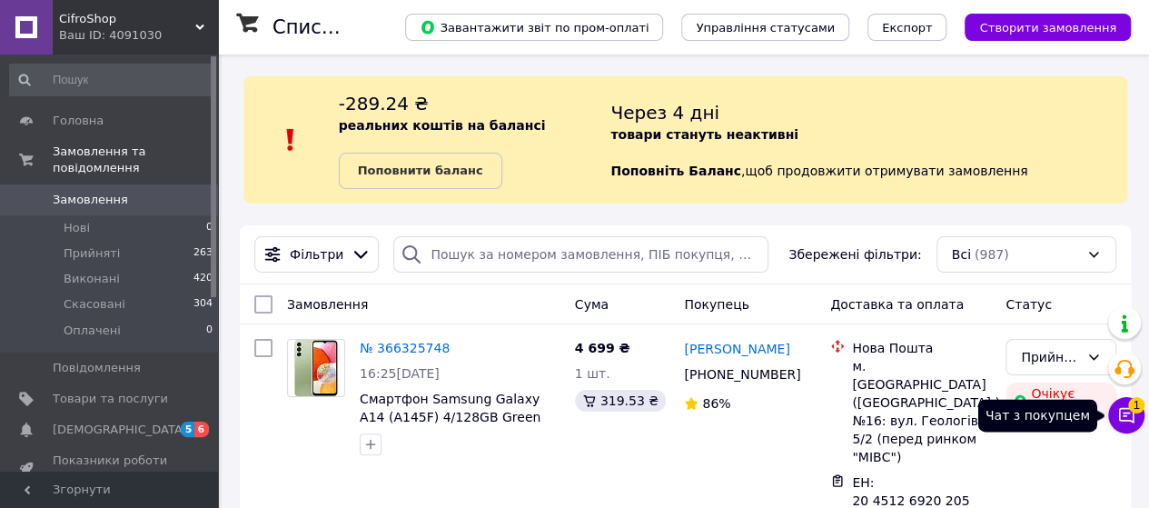  I want to click on span: 1 шт., so click(592, 373).